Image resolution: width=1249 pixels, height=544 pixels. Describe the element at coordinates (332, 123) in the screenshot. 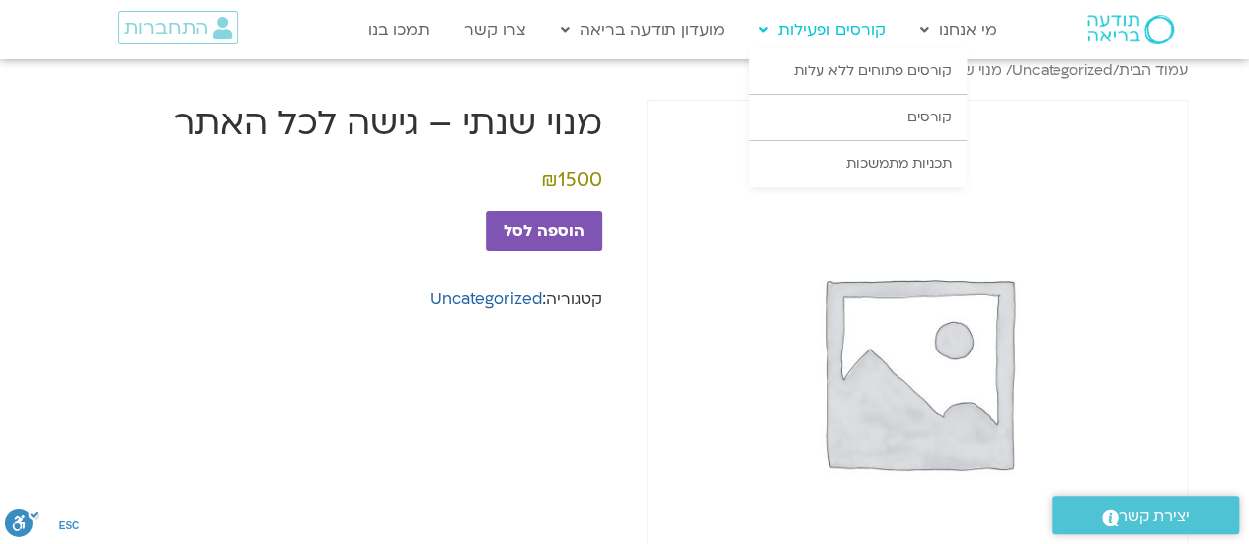

I see `h1: מנוי שנתי – גישה לכל האתר` at that location.